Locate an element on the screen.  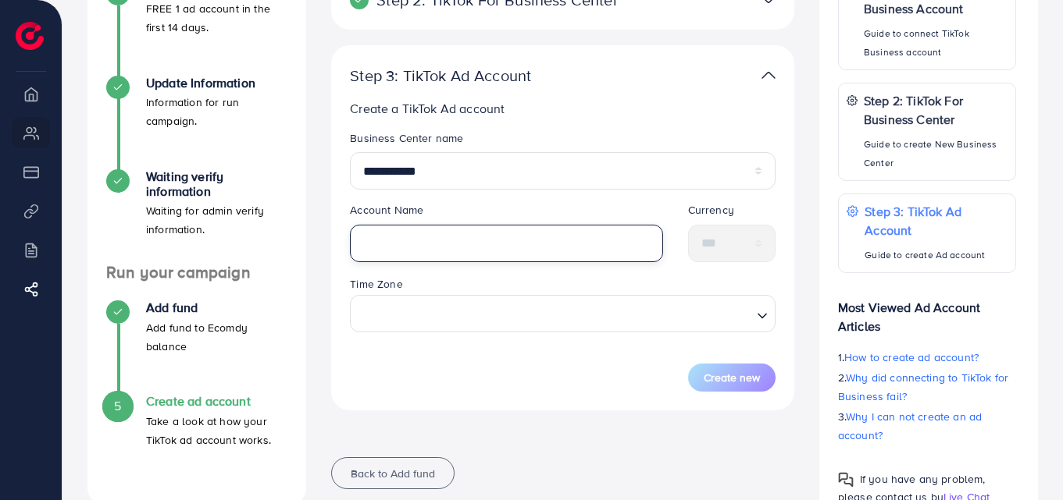
h4: Run your campaign is located at coordinates (197, 272).